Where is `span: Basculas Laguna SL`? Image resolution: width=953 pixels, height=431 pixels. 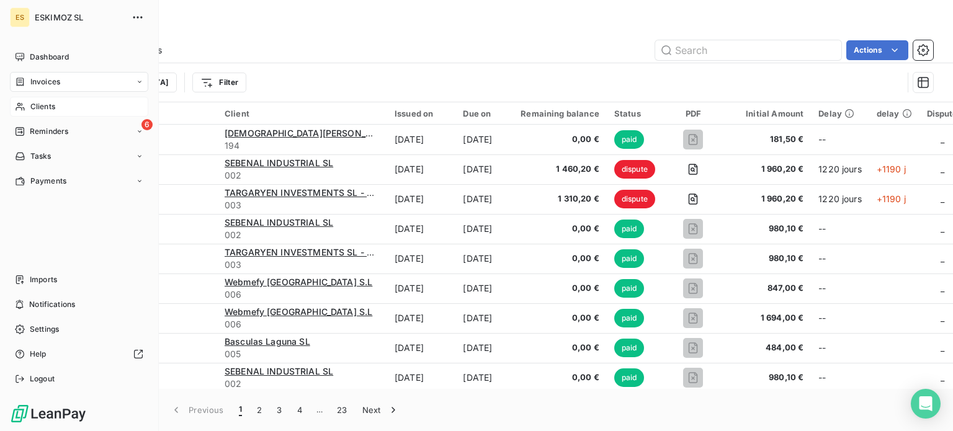
span: Basculas Laguna SL is located at coordinates (268, 341).